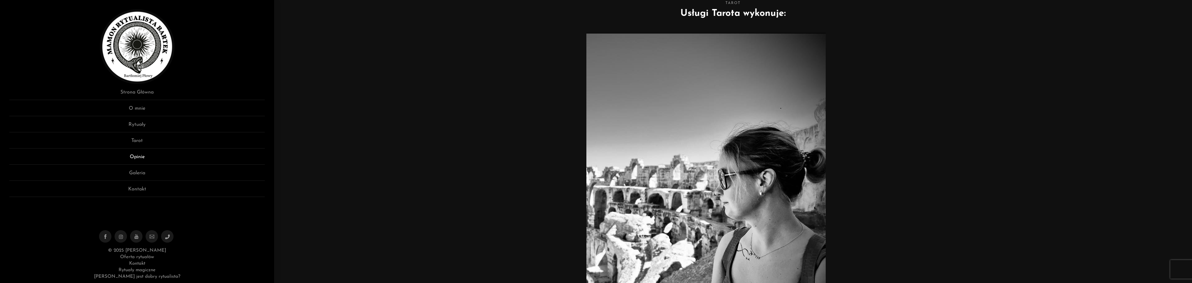  I want to click on a: Oferta rytuałów, so click(137, 257).